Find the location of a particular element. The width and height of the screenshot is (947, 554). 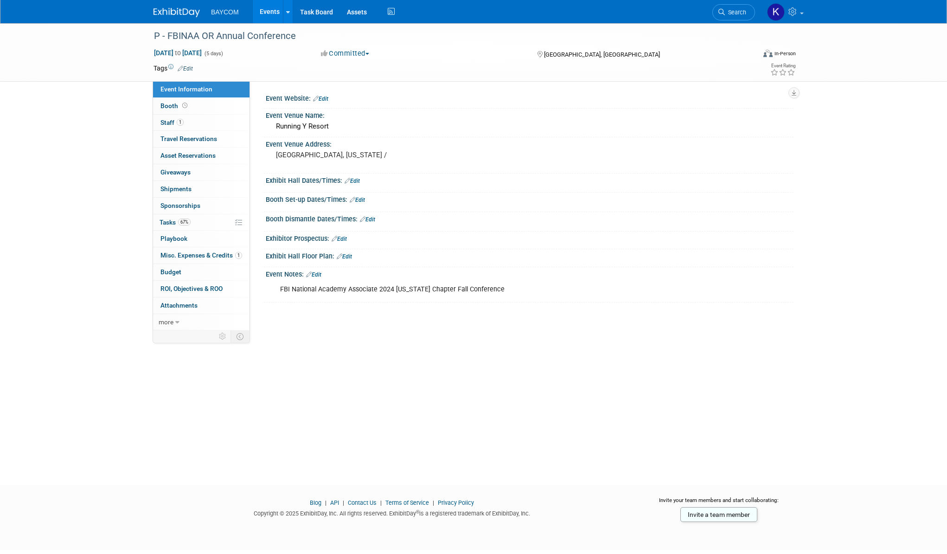

span: 67% is located at coordinates (184, 222).